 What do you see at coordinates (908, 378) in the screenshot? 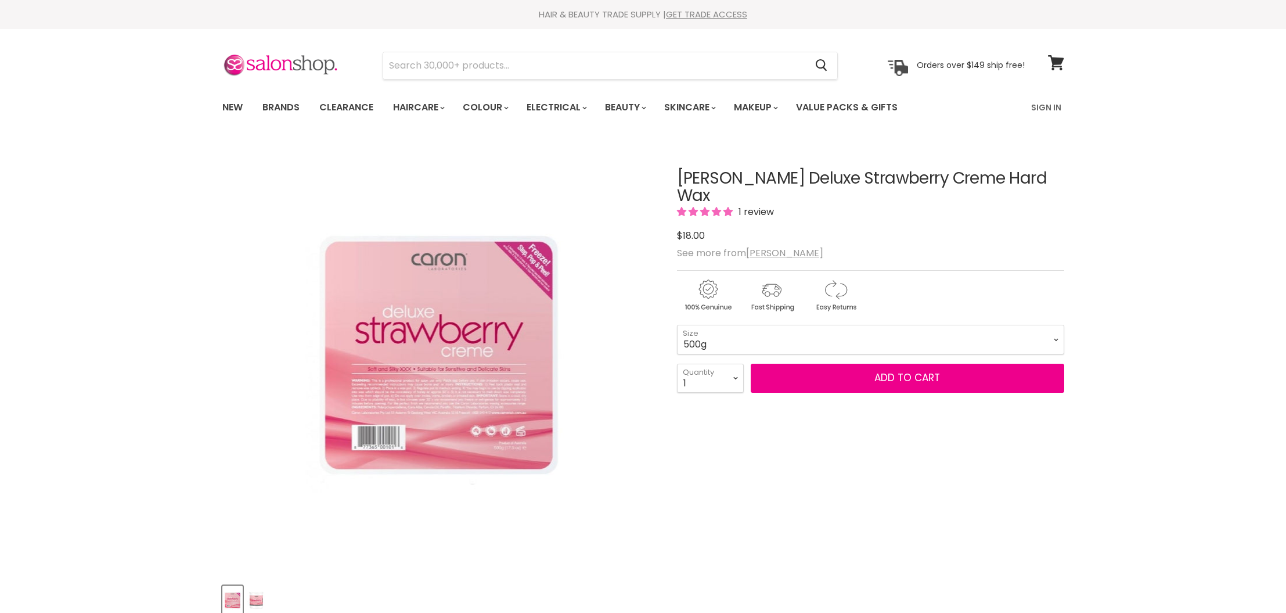
I see `button: Add to cart` at bounding box center [908, 378].